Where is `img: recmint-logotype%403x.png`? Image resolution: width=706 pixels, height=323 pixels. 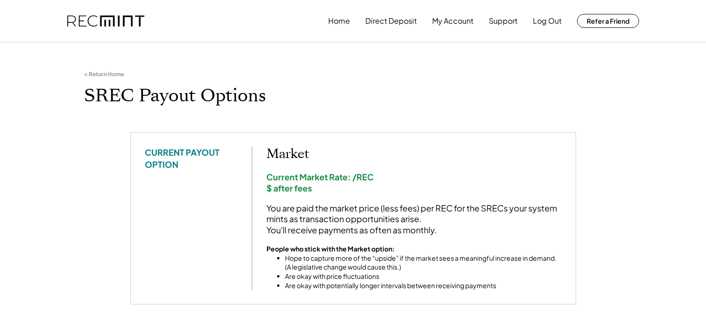
img: recmint-logotype%403x.png is located at coordinates (106, 21).